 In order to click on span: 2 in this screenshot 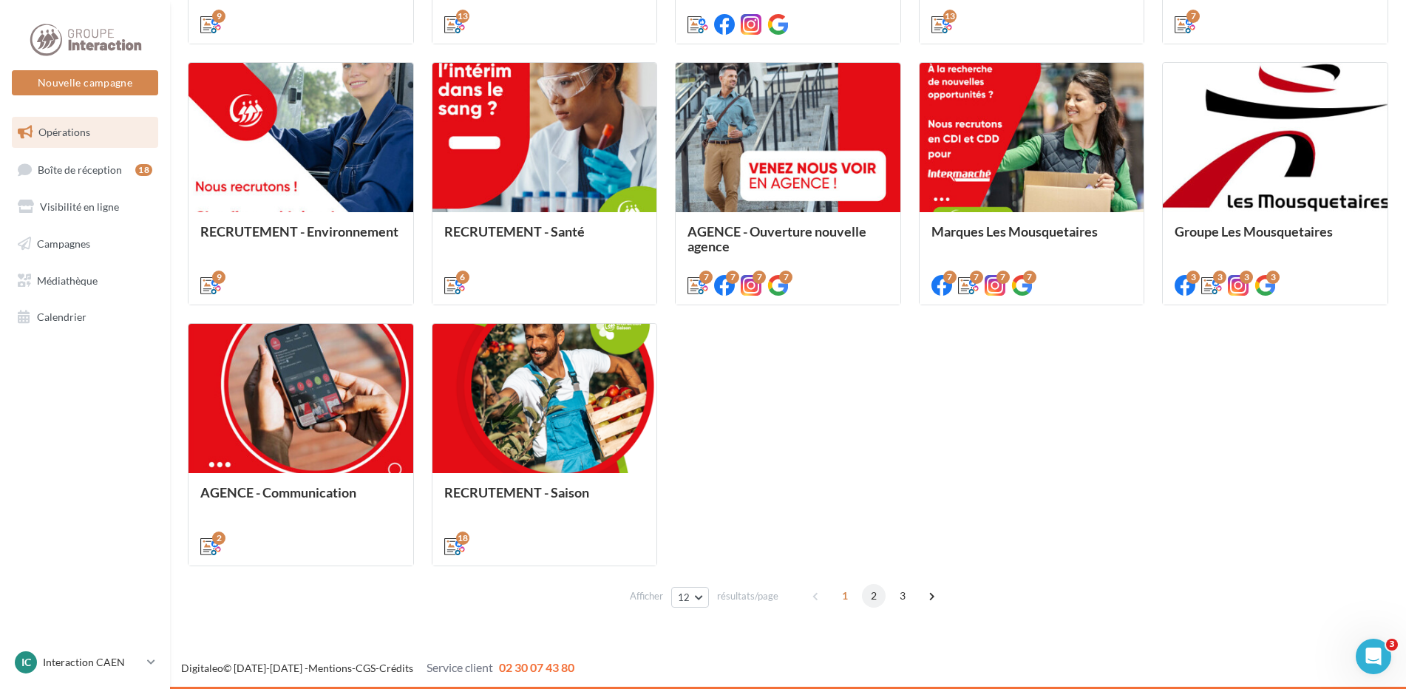, I will do `click(874, 596)`.